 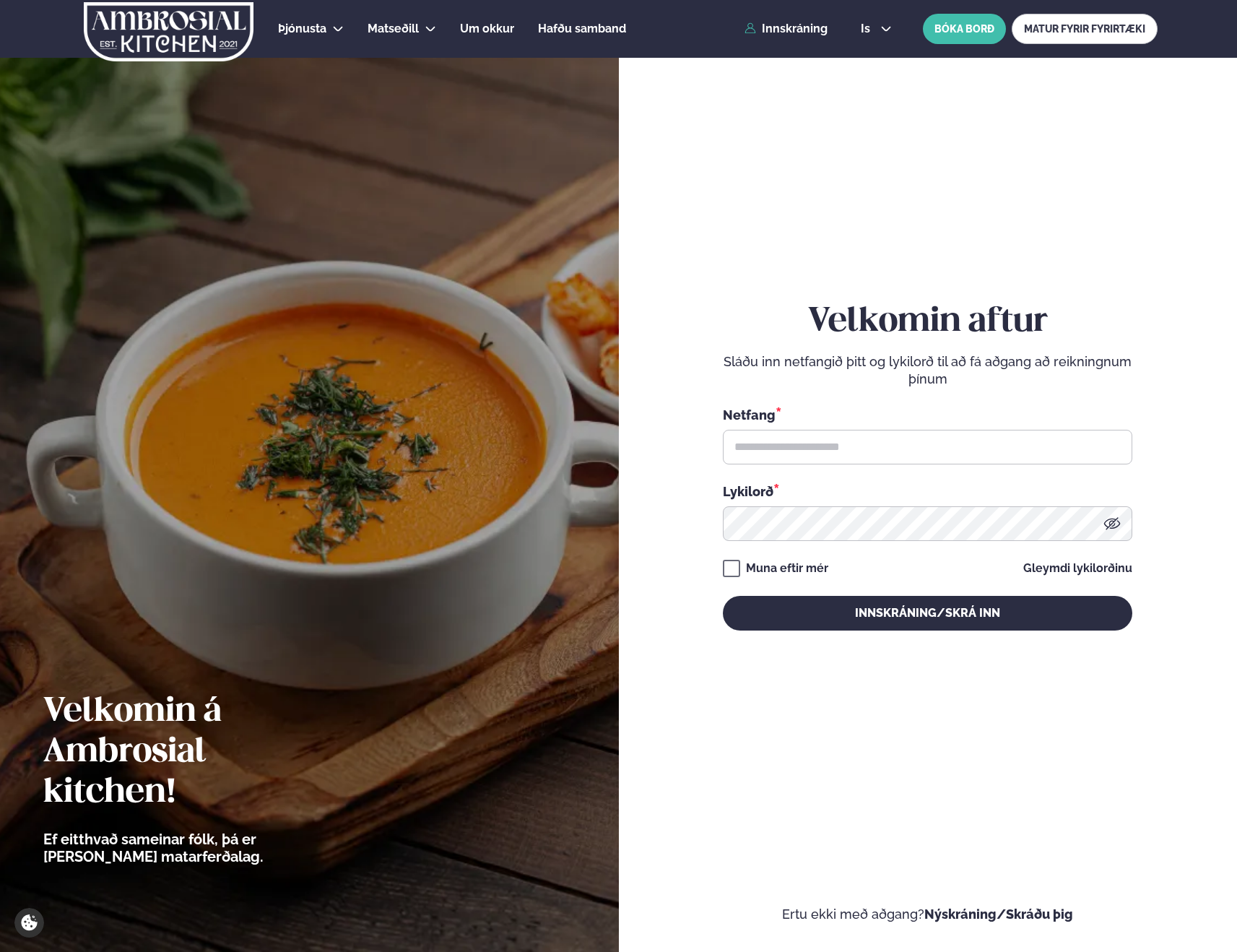 I want to click on p: Sláðu inn netfangið þitt og lykilorð til að fá aðgang að reikningnum þínum, so click(x=927, y=370).